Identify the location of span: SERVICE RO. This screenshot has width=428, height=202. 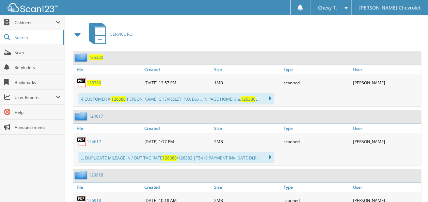
(121, 34).